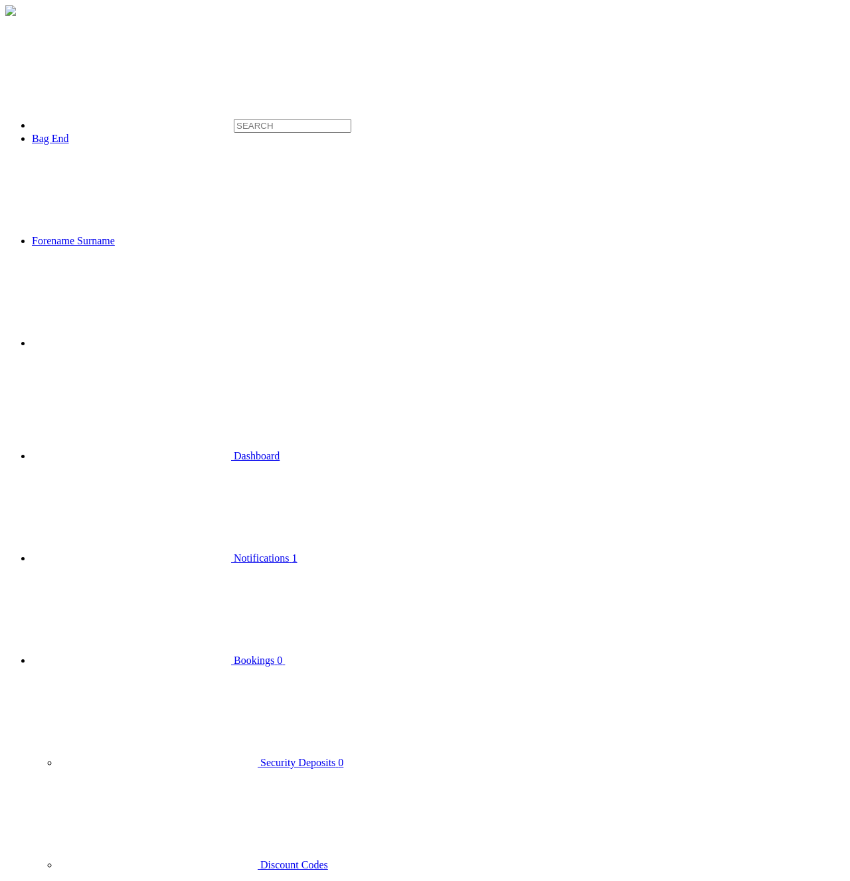  I want to click on a: Security Deposits 0, so click(201, 763).